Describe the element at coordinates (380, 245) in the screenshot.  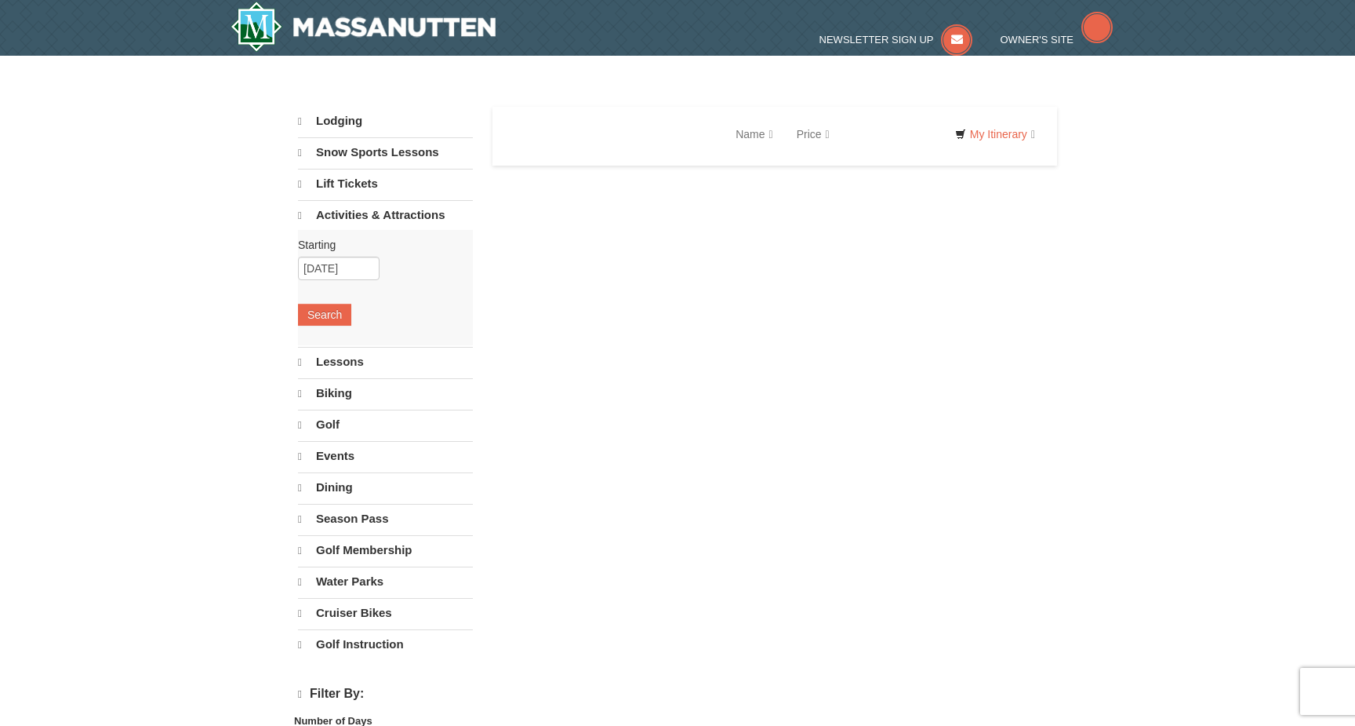
I see `label: Starting` at that location.